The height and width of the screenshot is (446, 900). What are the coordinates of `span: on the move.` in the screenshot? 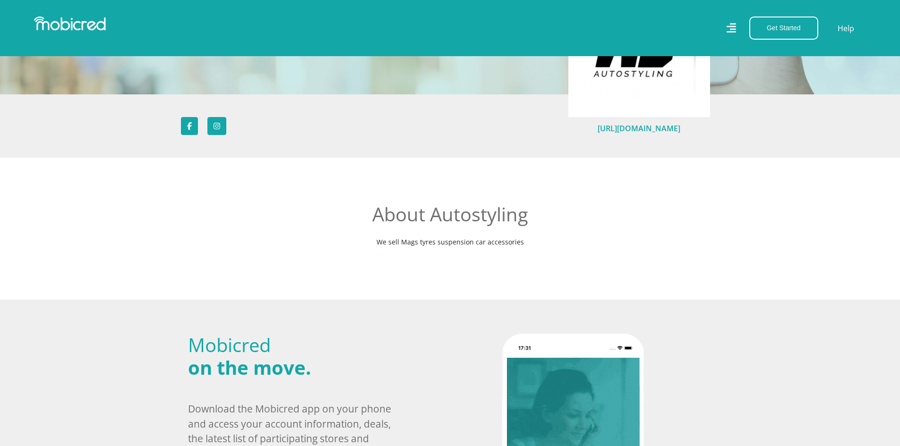 It's located at (249, 368).